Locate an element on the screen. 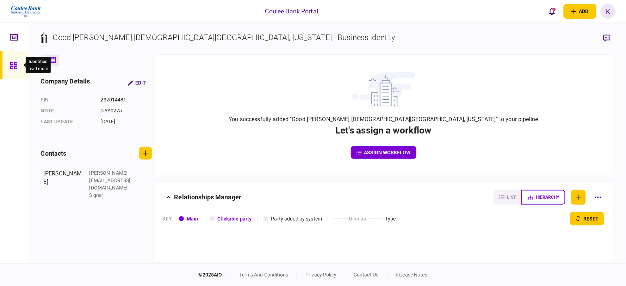 This screenshot has width=626, height=286. div: last update is located at coordinates (67, 121).